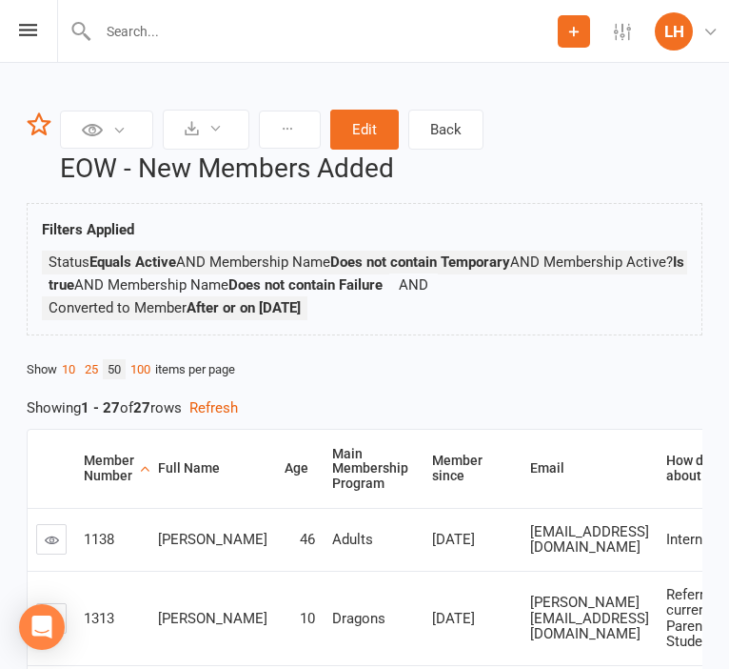  What do you see at coordinates (306, 285) in the screenshot?
I see `strong: Does not contain Failure` at bounding box center [306, 285].